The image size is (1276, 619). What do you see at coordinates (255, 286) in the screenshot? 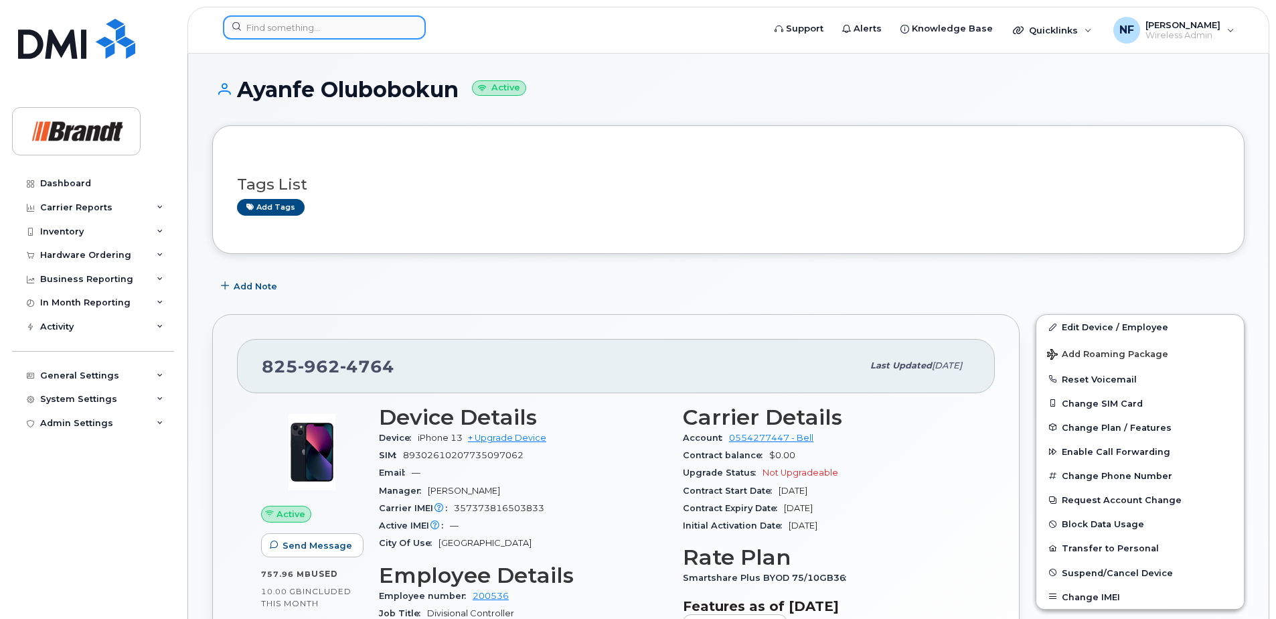
I see `span: Add Note` at bounding box center [255, 286].